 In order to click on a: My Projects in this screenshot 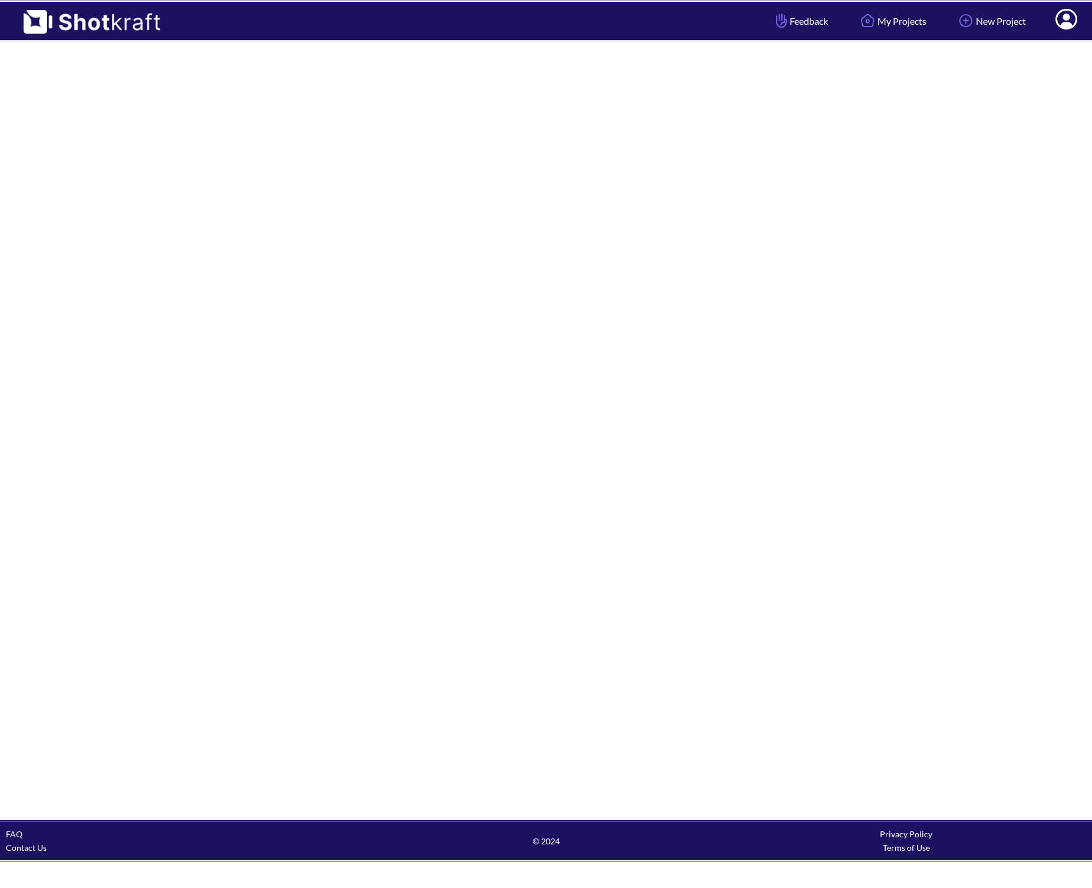, I will do `click(892, 21)`.